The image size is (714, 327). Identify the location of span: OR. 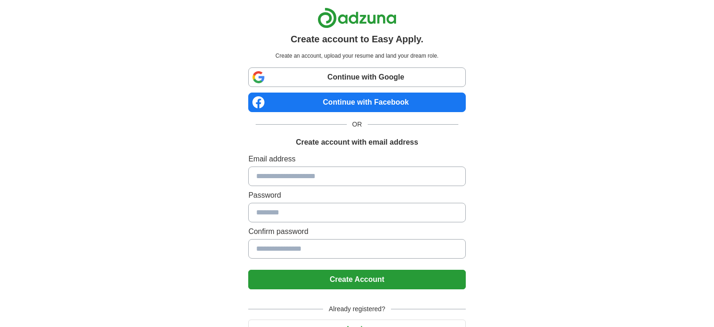
(357, 124).